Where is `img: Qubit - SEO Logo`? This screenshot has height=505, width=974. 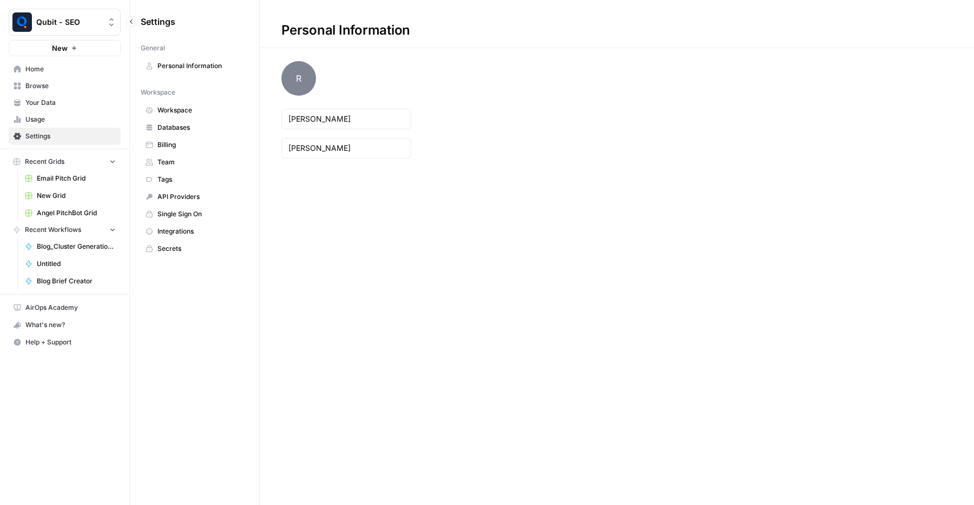
img: Qubit - SEO Logo is located at coordinates (22, 22).